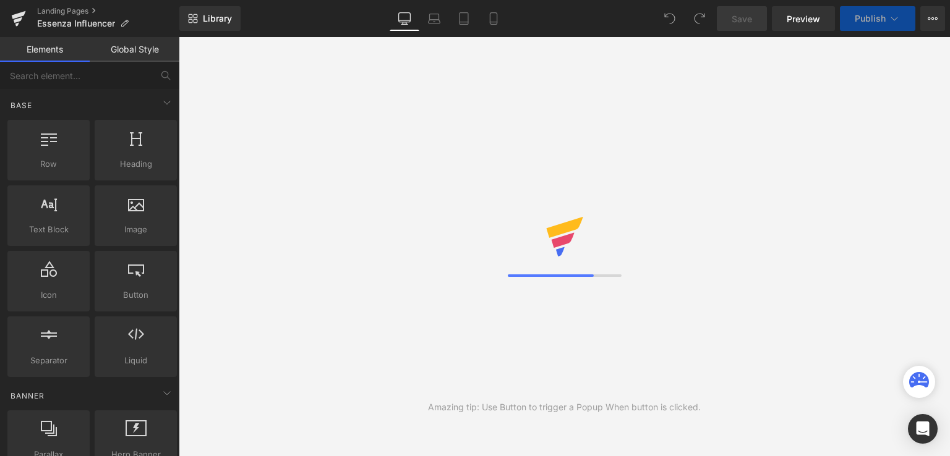 Image resolution: width=950 pixels, height=456 pixels. What do you see at coordinates (434, 19) in the screenshot?
I see `a: Laptop` at bounding box center [434, 19].